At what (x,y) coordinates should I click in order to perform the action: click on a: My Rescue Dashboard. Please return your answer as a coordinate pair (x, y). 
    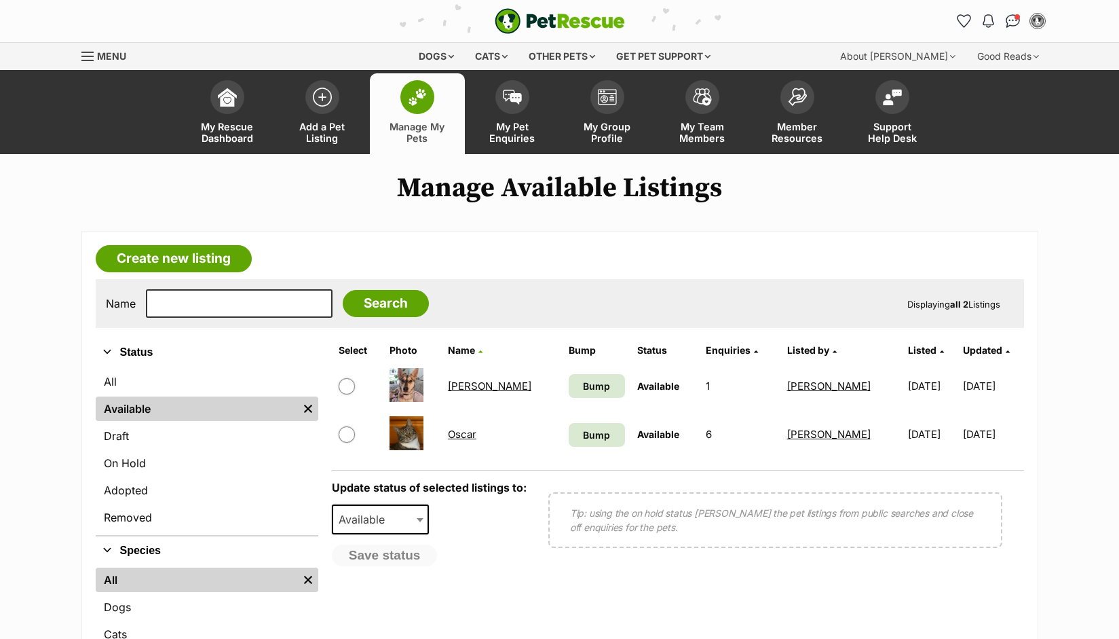
    Looking at the image, I should click on (227, 113).